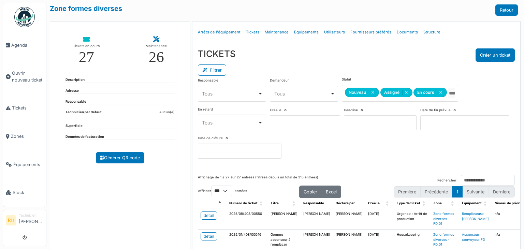  Describe the element at coordinates (243, 203) in the screenshot. I see `span: Numéro de ticket` at that location.